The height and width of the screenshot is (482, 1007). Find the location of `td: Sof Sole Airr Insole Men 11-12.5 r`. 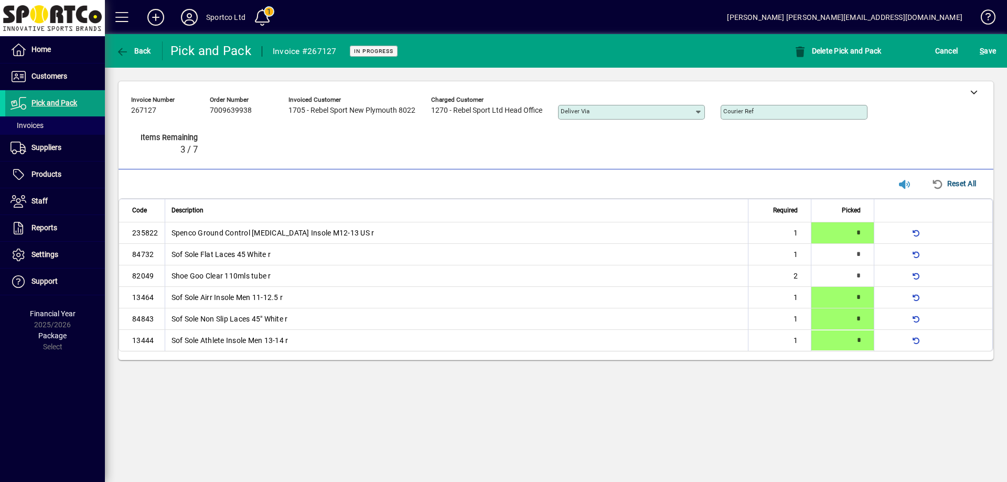

td: Sof Sole Airr Insole Men 11-12.5 r is located at coordinates (456, 297).